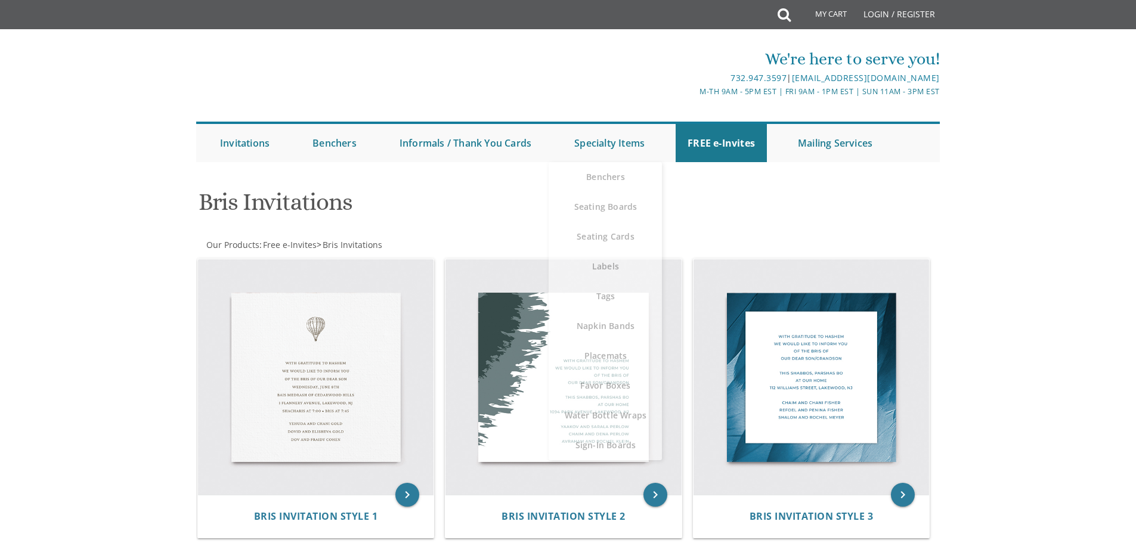 The image size is (1136, 543). Describe the element at coordinates (352, 245) in the screenshot. I see `span: Bris Invitations` at that location.